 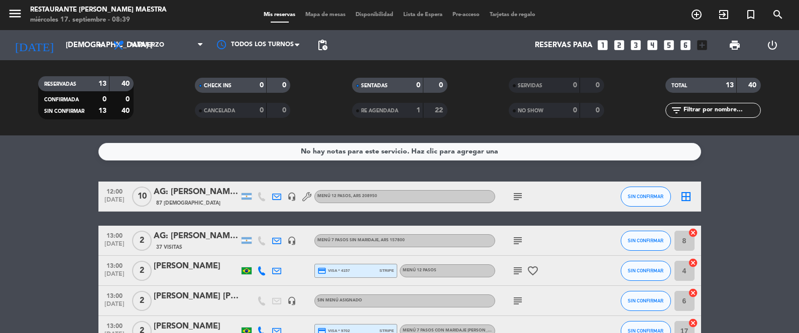 What do you see at coordinates (339, 301) in the screenshot?
I see `span: Sin menú asignado` at bounding box center [339, 301].